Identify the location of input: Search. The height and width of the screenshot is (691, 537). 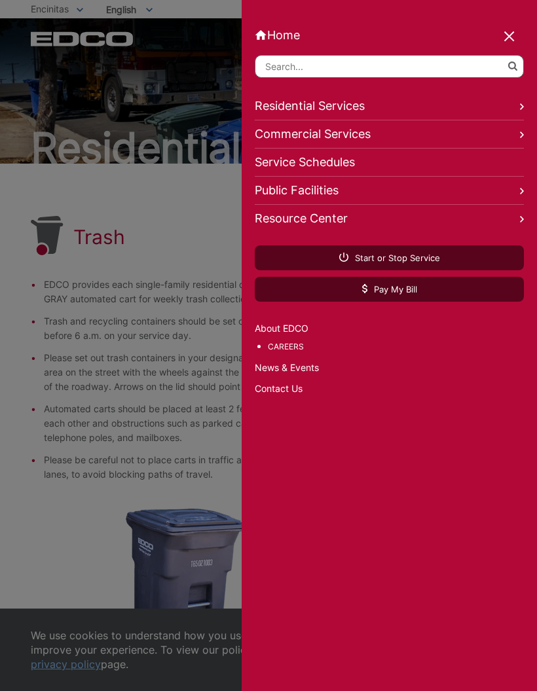
(389, 66).